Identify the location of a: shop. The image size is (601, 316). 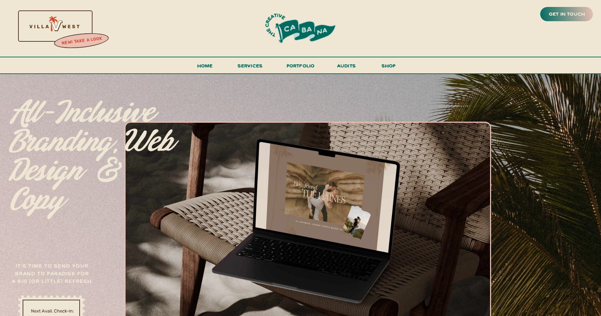
(388, 67).